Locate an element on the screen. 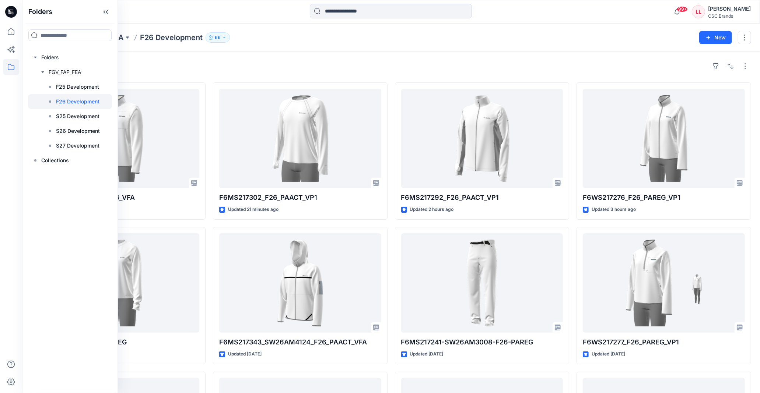  p: F6MS217241-SW26AM3008-F26-PAREG is located at coordinates (482, 343).